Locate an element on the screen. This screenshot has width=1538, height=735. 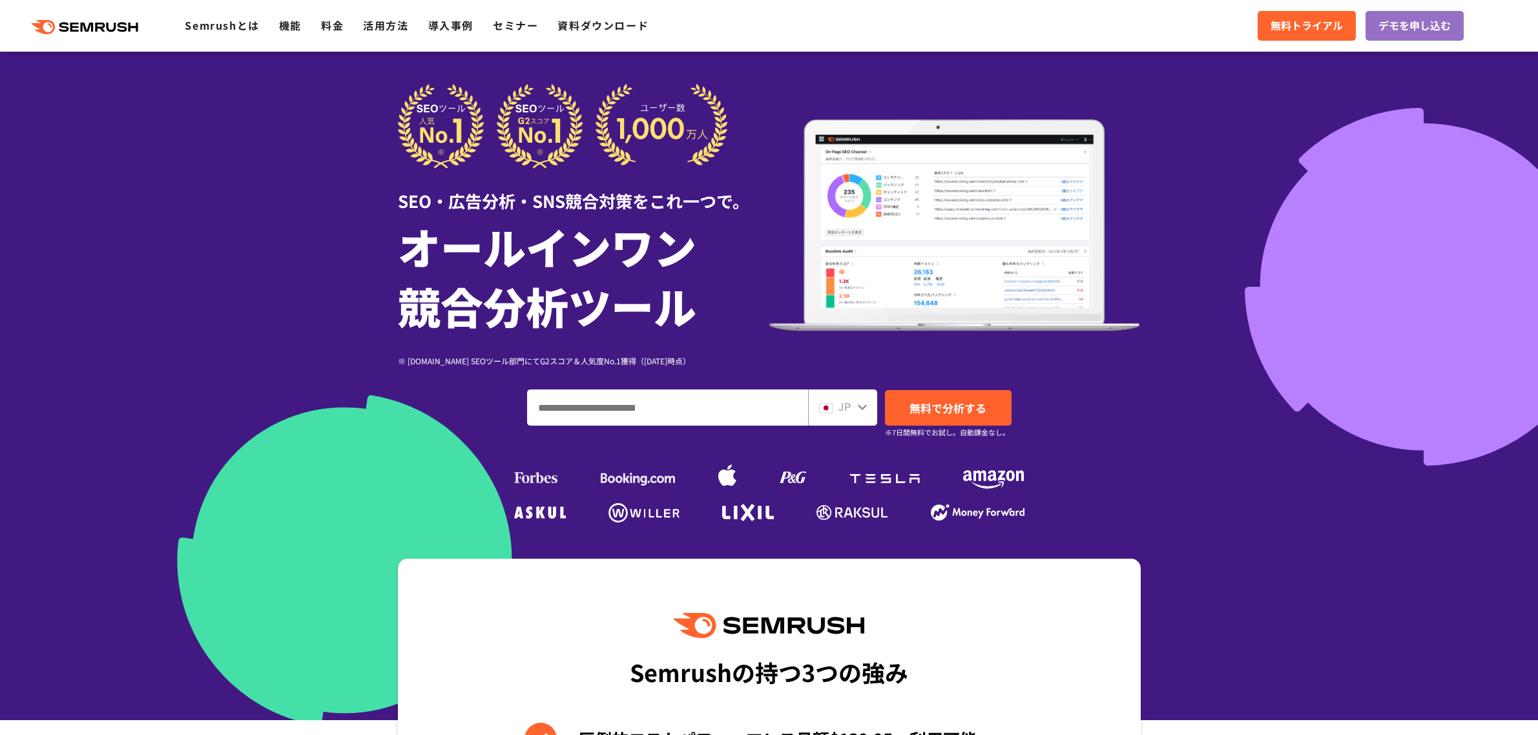
a: 料金 is located at coordinates (332, 25).